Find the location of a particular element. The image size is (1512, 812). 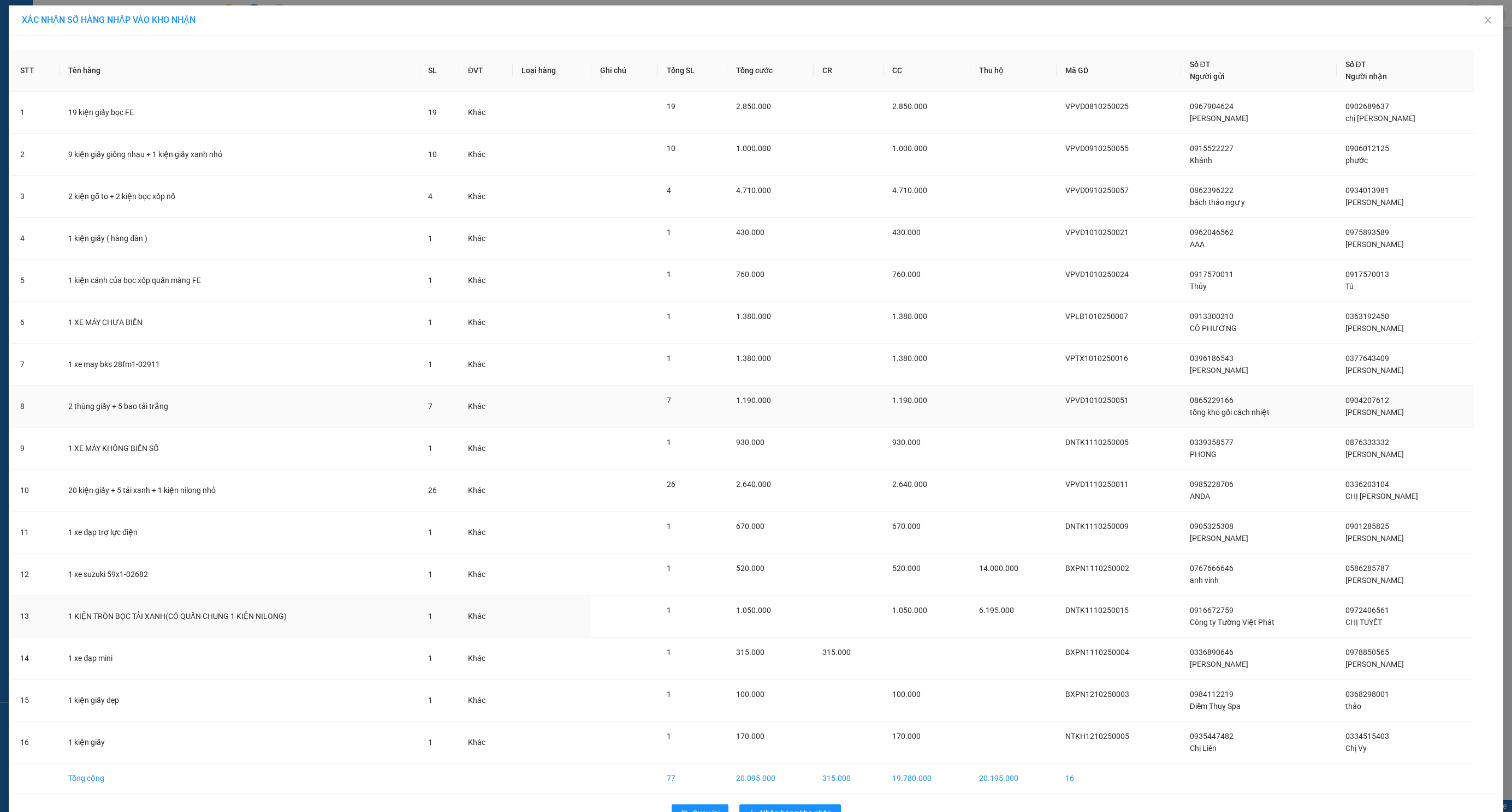

span: 0915522227 is located at coordinates (1212, 149).